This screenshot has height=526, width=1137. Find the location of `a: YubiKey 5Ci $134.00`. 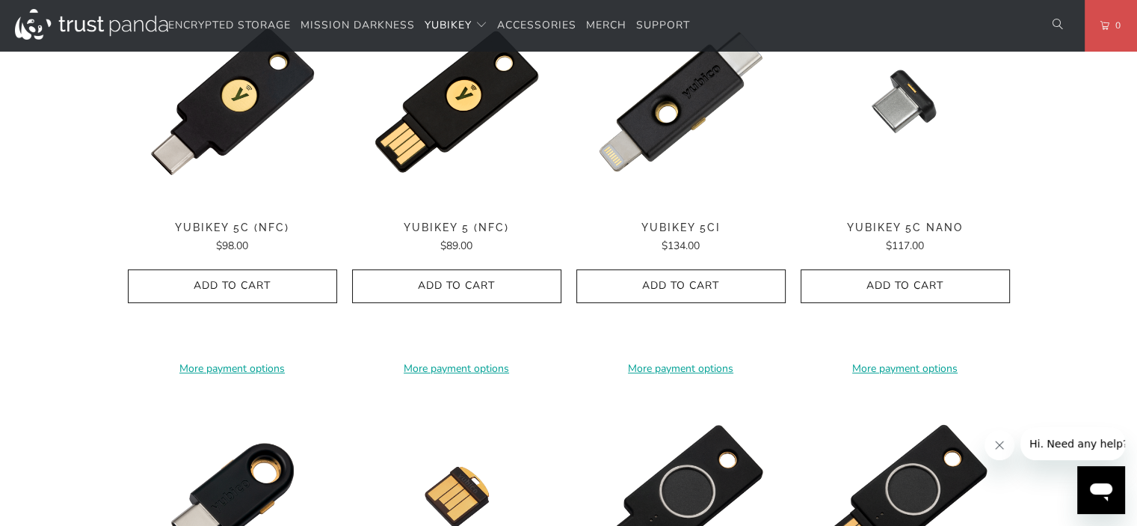

a: YubiKey 5Ci $134.00 is located at coordinates (681, 238).